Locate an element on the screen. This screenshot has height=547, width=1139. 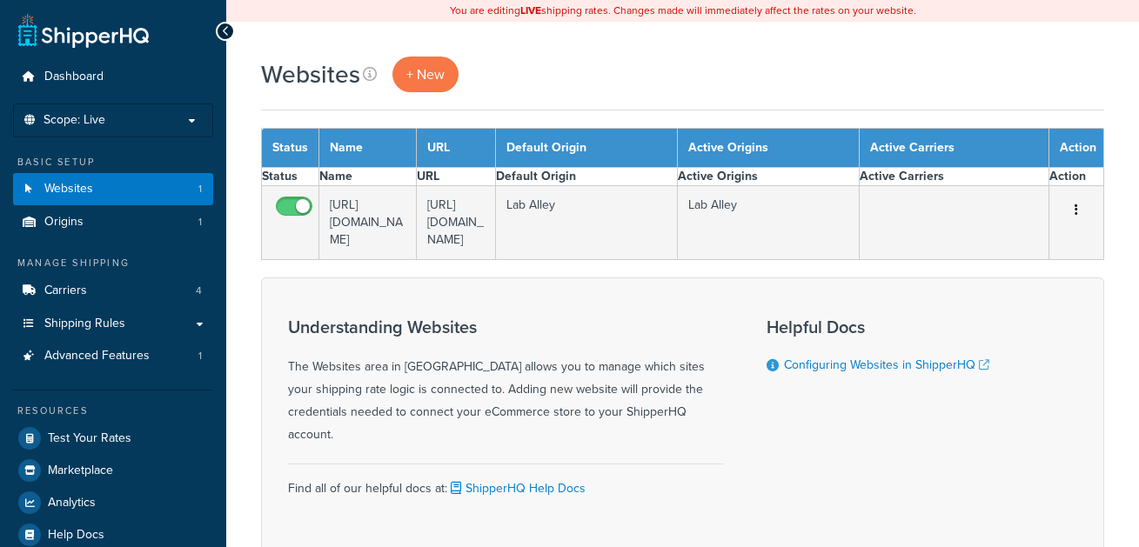
li: Carriers is located at coordinates (113, 291).